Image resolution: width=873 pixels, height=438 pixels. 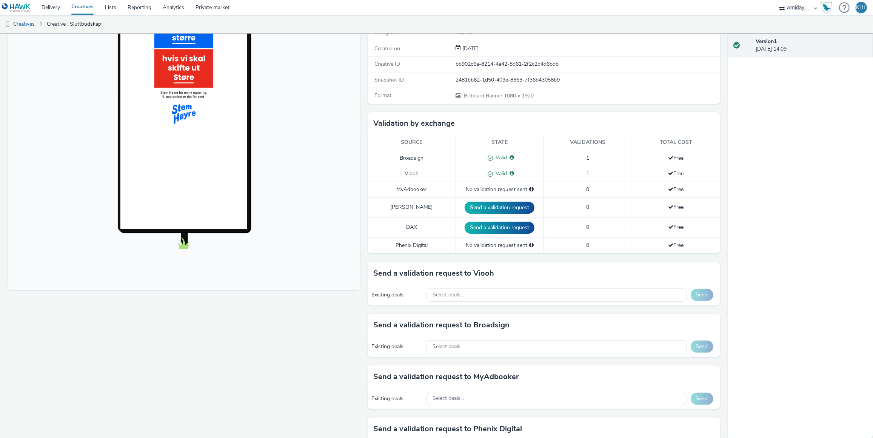 What do you see at coordinates (827, 8) in the screenshot?
I see `div: Hawk Academy` at bounding box center [827, 8].